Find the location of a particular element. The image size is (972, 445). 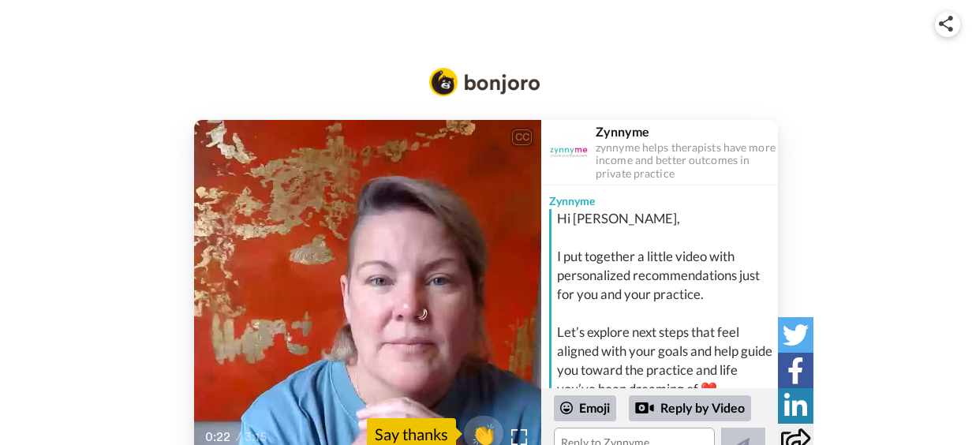

div: zynnyme helps therapists have more income and better outcomes in private practice is located at coordinates (687, 161).